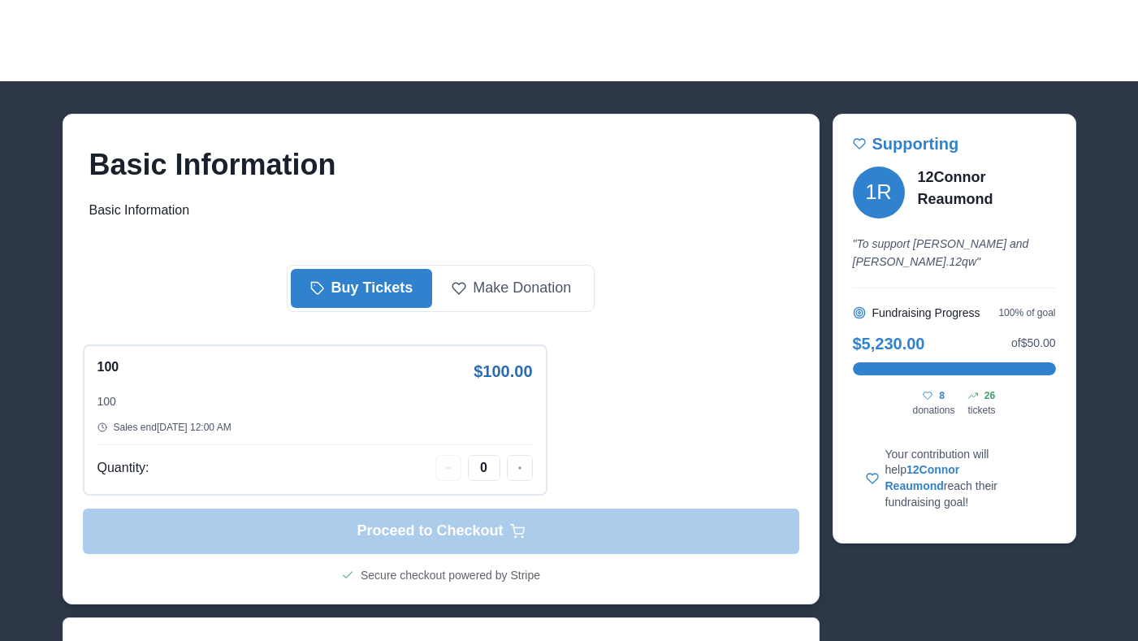  Describe the element at coordinates (926, 313) in the screenshot. I see `p: Fundraising Progress` at that location.